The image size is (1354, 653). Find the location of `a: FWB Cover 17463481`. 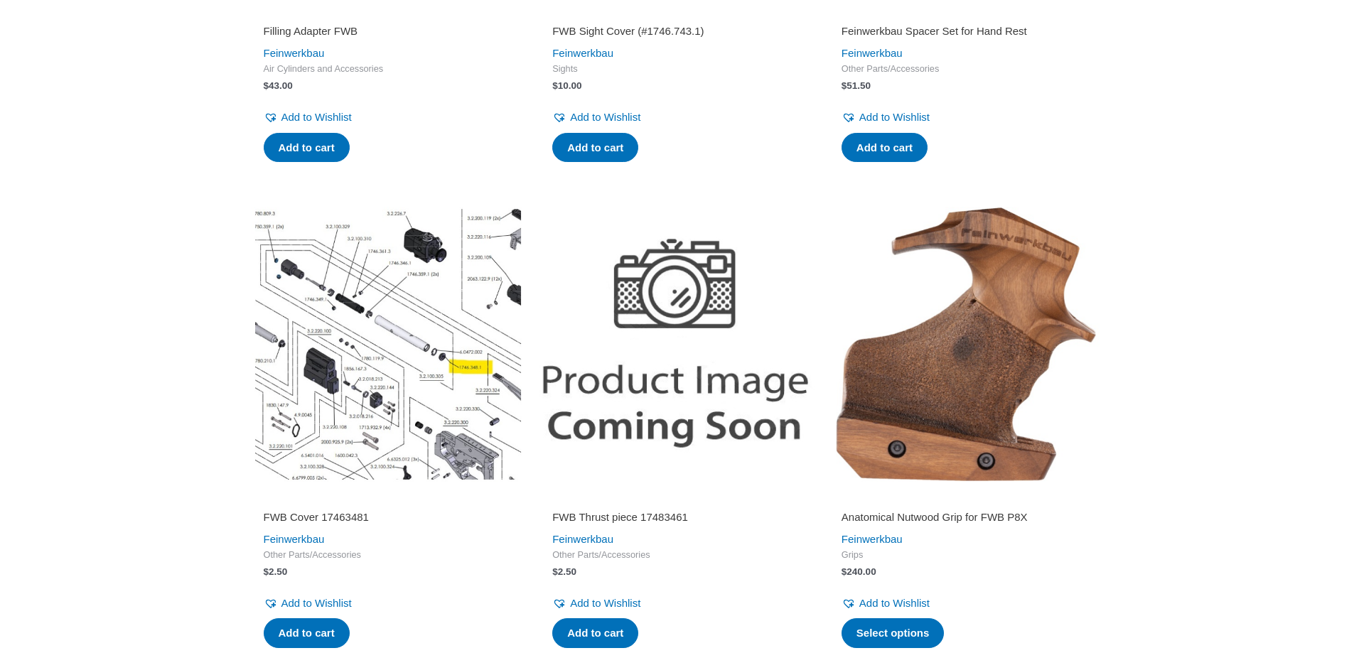

a: FWB Cover 17463481 is located at coordinates (388, 519).